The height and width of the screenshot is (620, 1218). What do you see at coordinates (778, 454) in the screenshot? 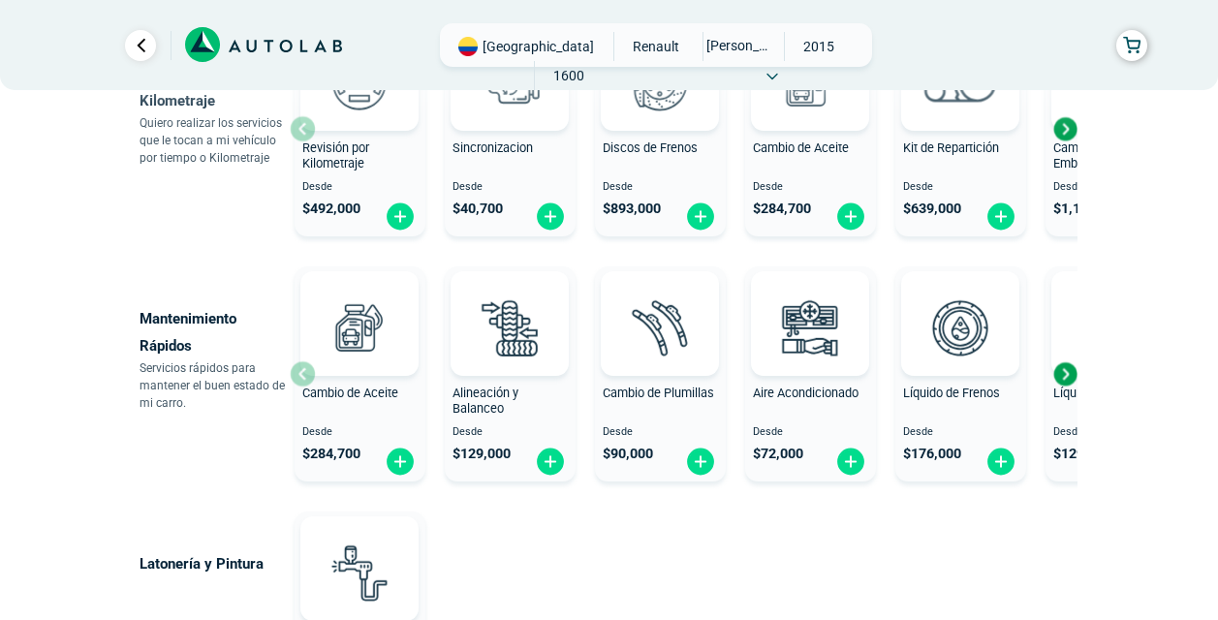
I see `span: $ 72,000` at bounding box center [778, 454].